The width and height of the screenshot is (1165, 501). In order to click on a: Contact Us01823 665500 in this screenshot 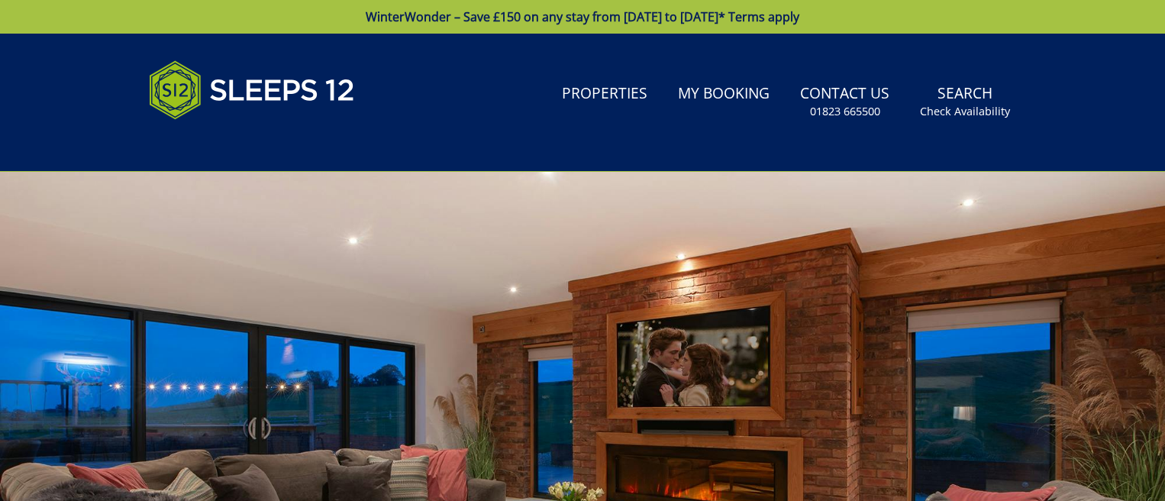, I will do `click(844, 102)`.